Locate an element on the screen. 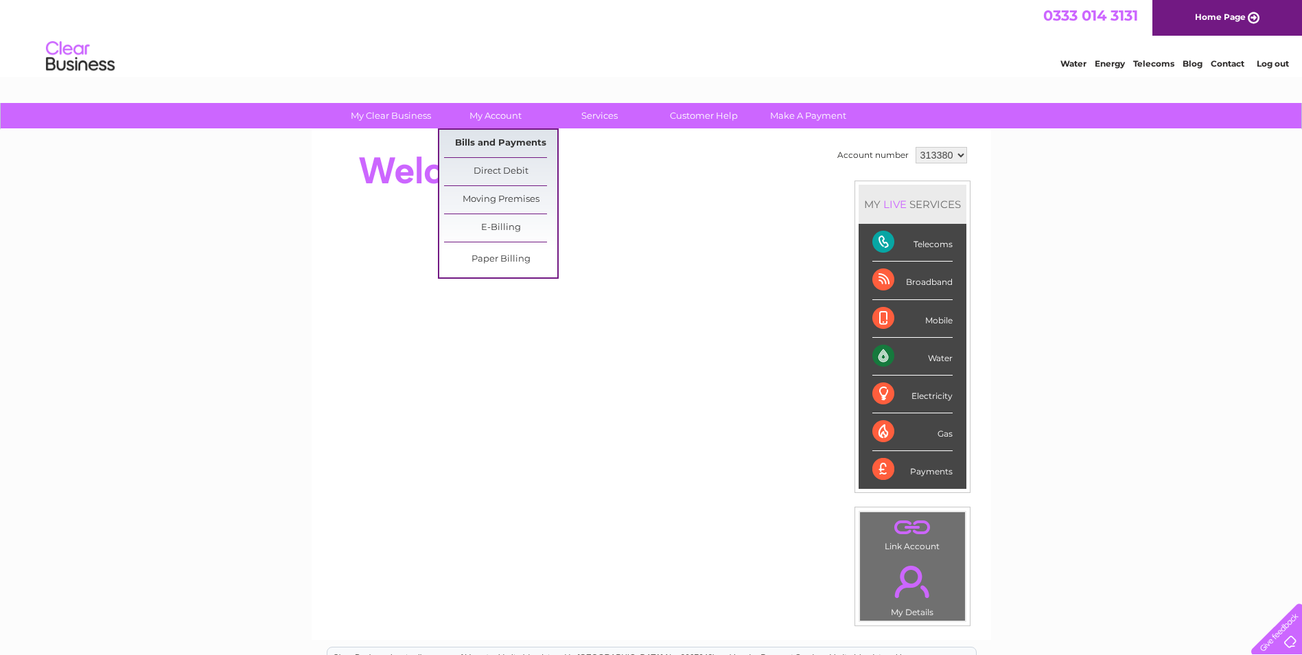 The image size is (1302, 655). a: My Account is located at coordinates (495, 115).